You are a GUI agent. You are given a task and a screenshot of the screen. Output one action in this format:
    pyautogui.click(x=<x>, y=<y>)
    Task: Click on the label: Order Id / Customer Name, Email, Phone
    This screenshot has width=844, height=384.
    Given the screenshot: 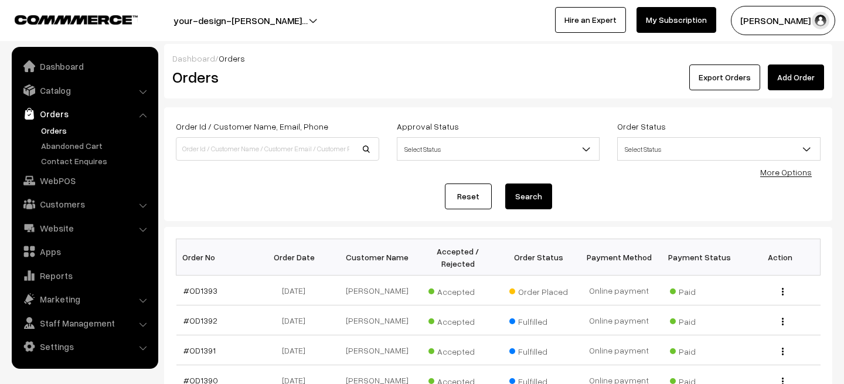 What is the action you would take?
    pyautogui.click(x=252, y=126)
    